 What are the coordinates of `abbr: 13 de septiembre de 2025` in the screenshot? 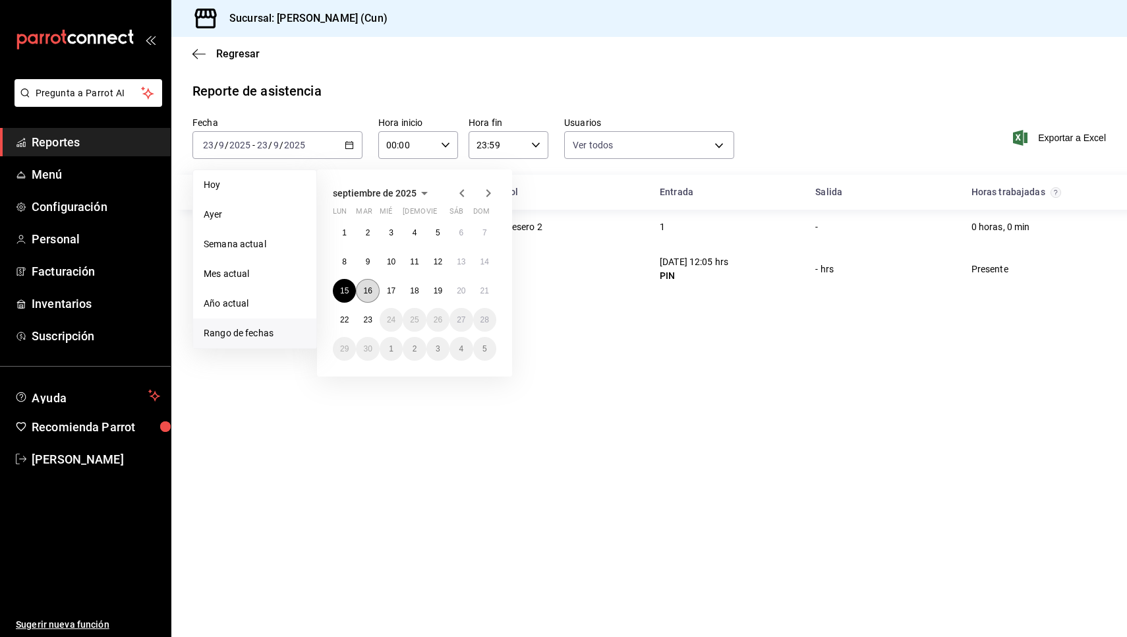 It's located at (461, 262).